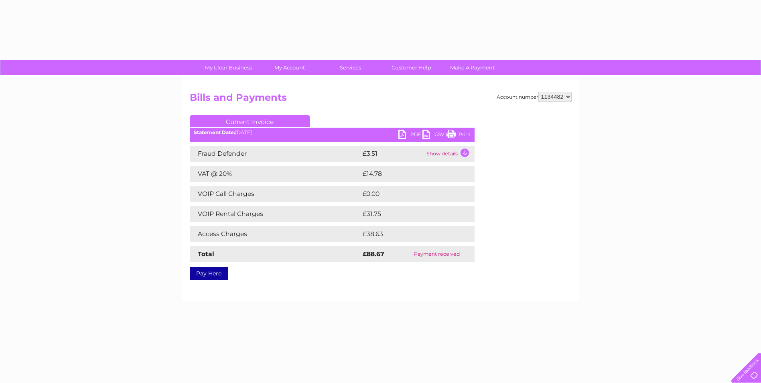 This screenshot has width=761, height=383. Describe the element at coordinates (410, 234) in the screenshot. I see `td: £38.63` at that location.